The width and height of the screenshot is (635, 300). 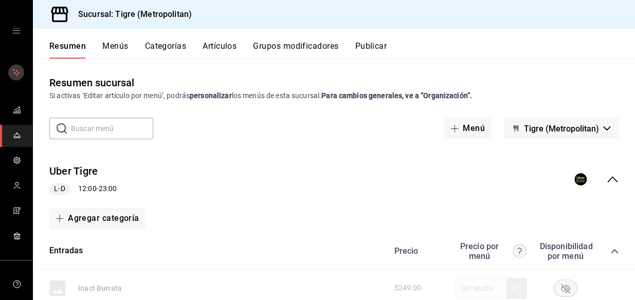 What do you see at coordinates (467, 129) in the screenshot?
I see `button: Menú` at bounding box center [467, 129].